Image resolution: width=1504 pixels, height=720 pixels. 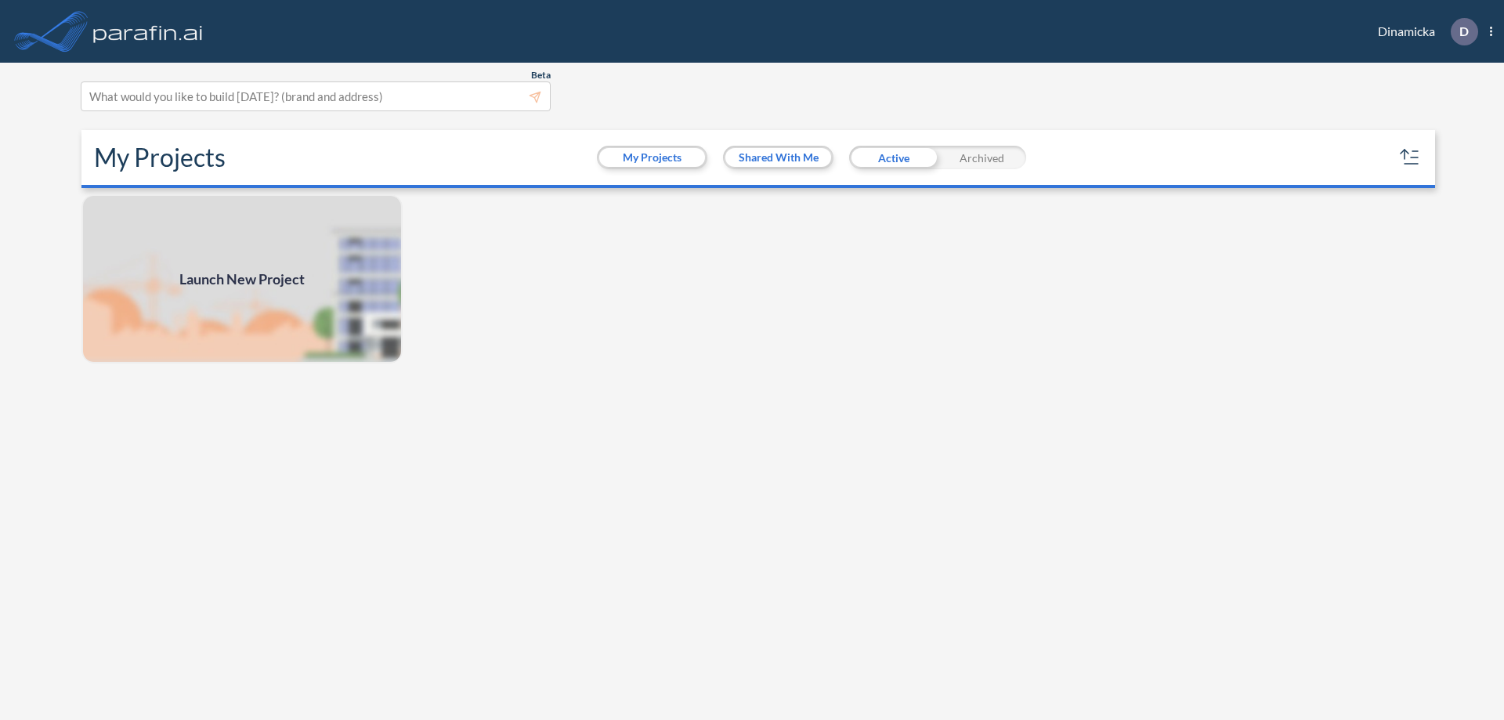 I want to click on div: Dinamicka, so click(x=1424, y=31).